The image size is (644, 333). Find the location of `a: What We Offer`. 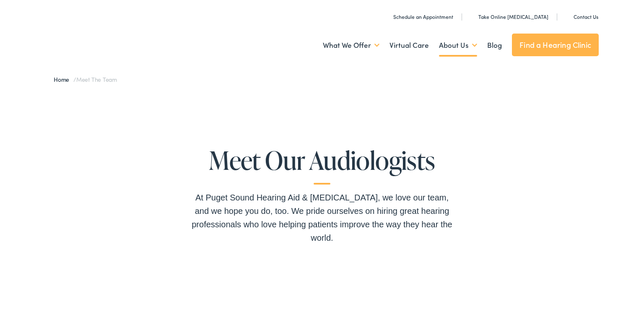

a: What We Offer is located at coordinates (351, 45).